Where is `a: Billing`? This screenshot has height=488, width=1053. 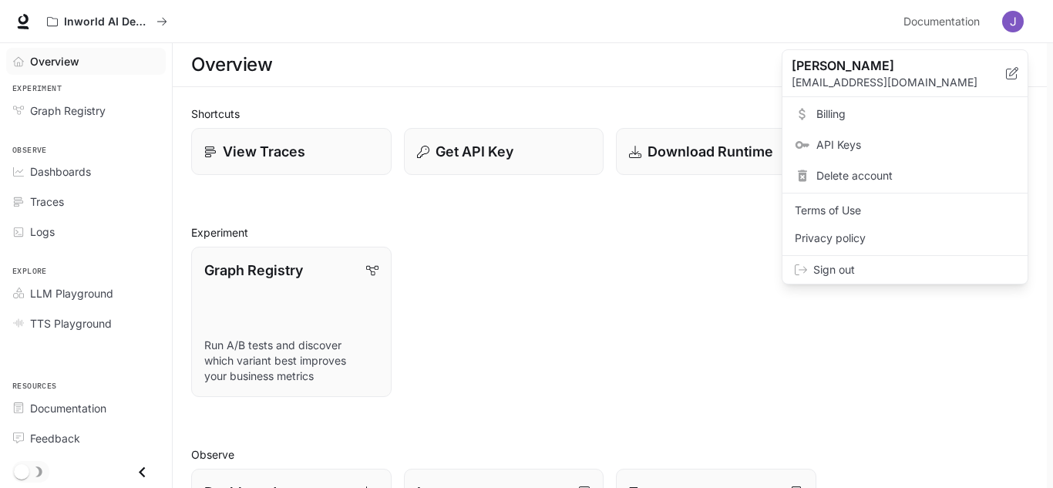
a: Billing is located at coordinates (905, 114).